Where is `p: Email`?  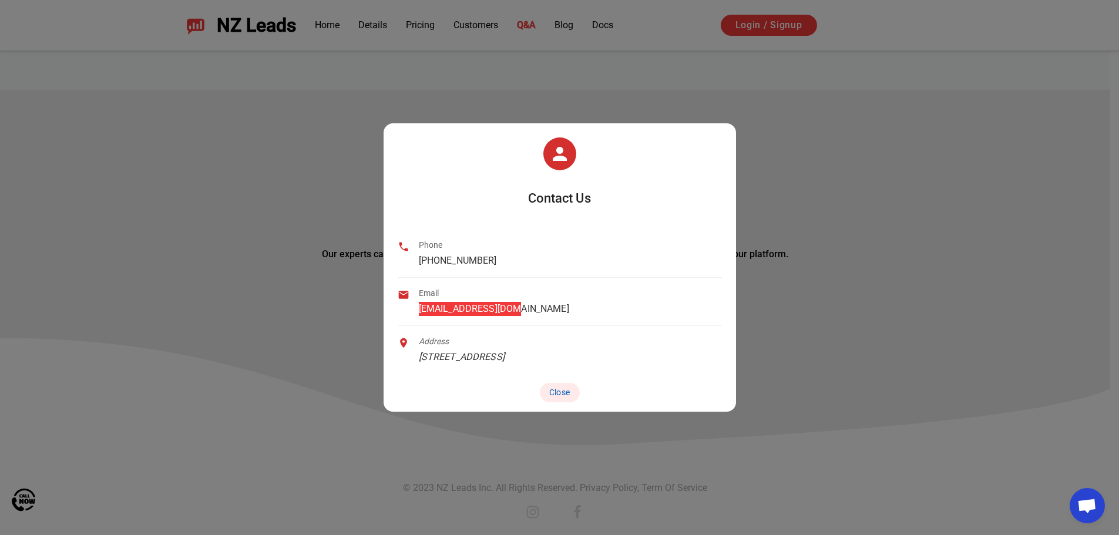 p: Email is located at coordinates (494, 293).